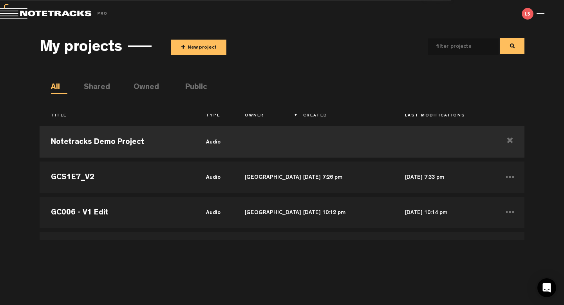 This screenshot has height=305, width=564. Describe the element at coordinates (198, 47) in the screenshot. I see `button: +New project` at that location.